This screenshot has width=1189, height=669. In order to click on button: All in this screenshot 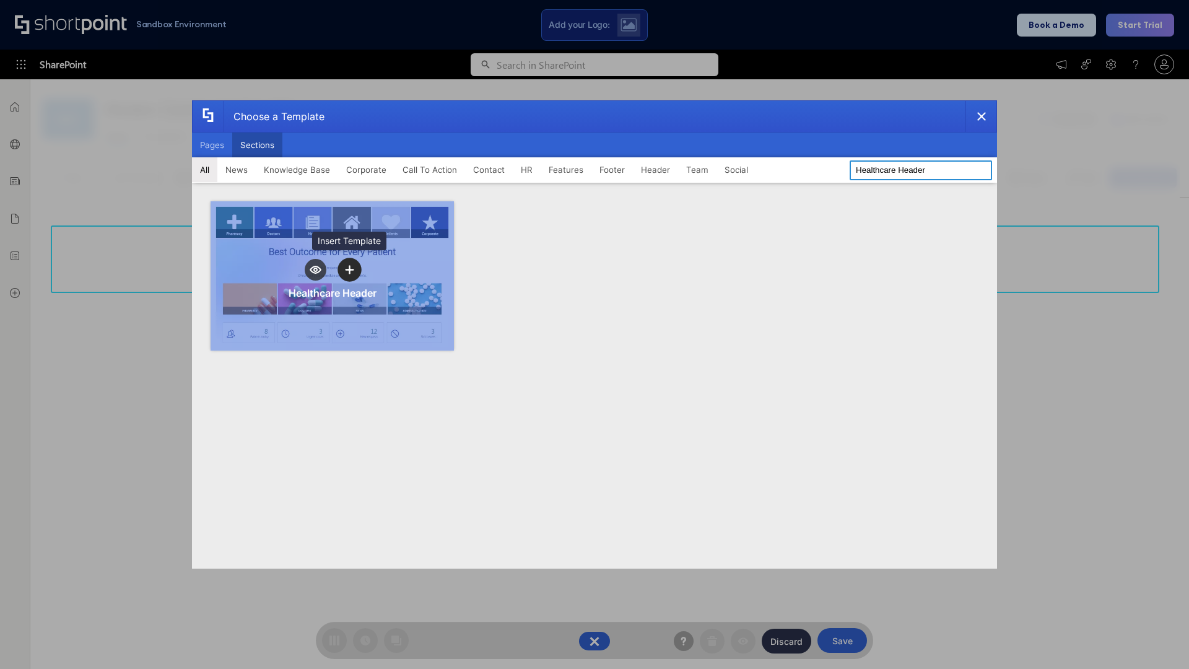, I will do `click(204, 170)`.